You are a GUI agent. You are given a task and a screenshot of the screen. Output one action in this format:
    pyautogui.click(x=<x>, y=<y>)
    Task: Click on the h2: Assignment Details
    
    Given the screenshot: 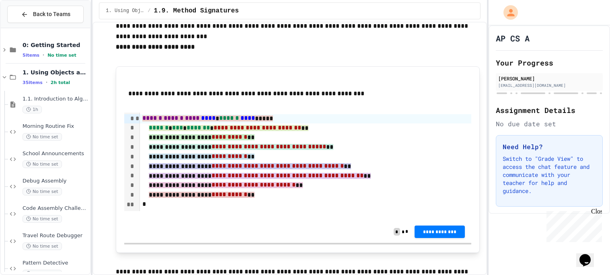 What is the action you would take?
    pyautogui.click(x=549, y=110)
    